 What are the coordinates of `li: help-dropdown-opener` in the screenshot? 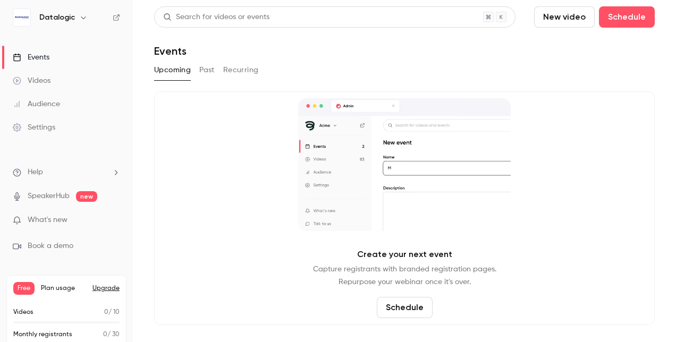 It's located at (66, 172).